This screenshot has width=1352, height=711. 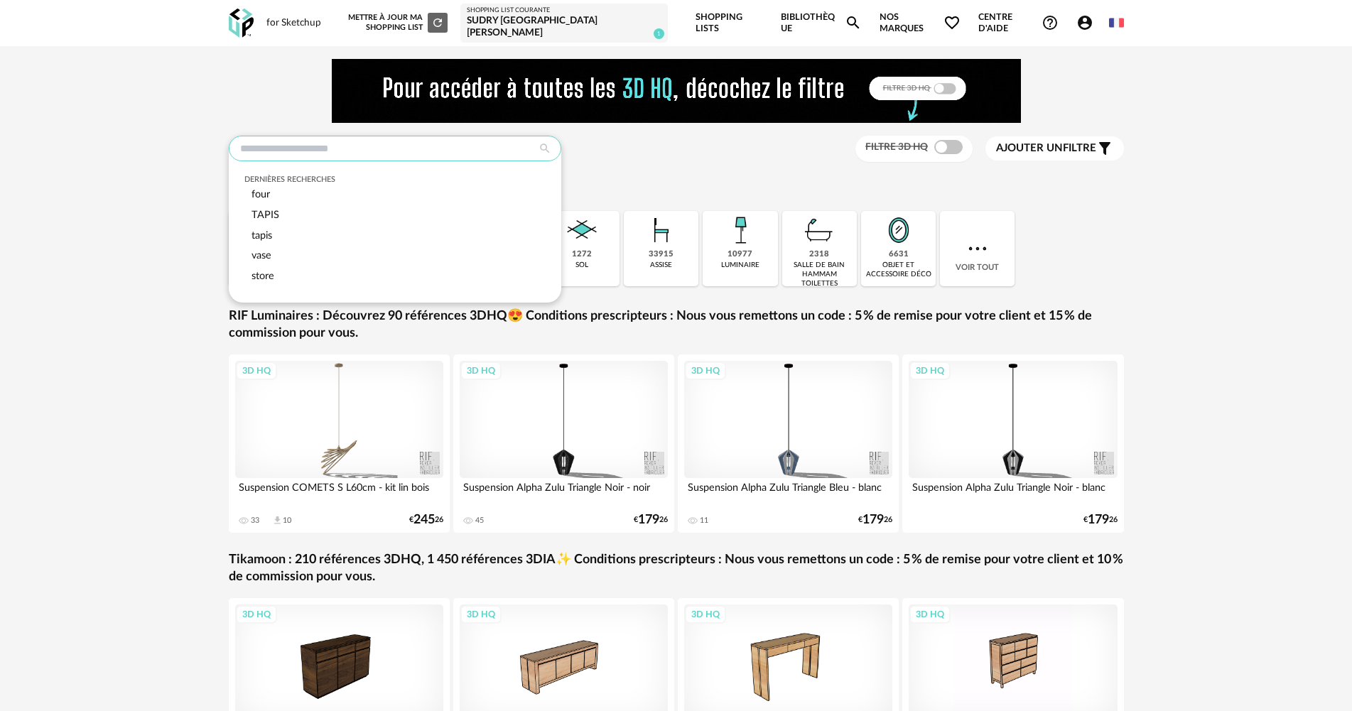 What do you see at coordinates (582, 265) in the screenshot?
I see `div: sol` at bounding box center [582, 265].